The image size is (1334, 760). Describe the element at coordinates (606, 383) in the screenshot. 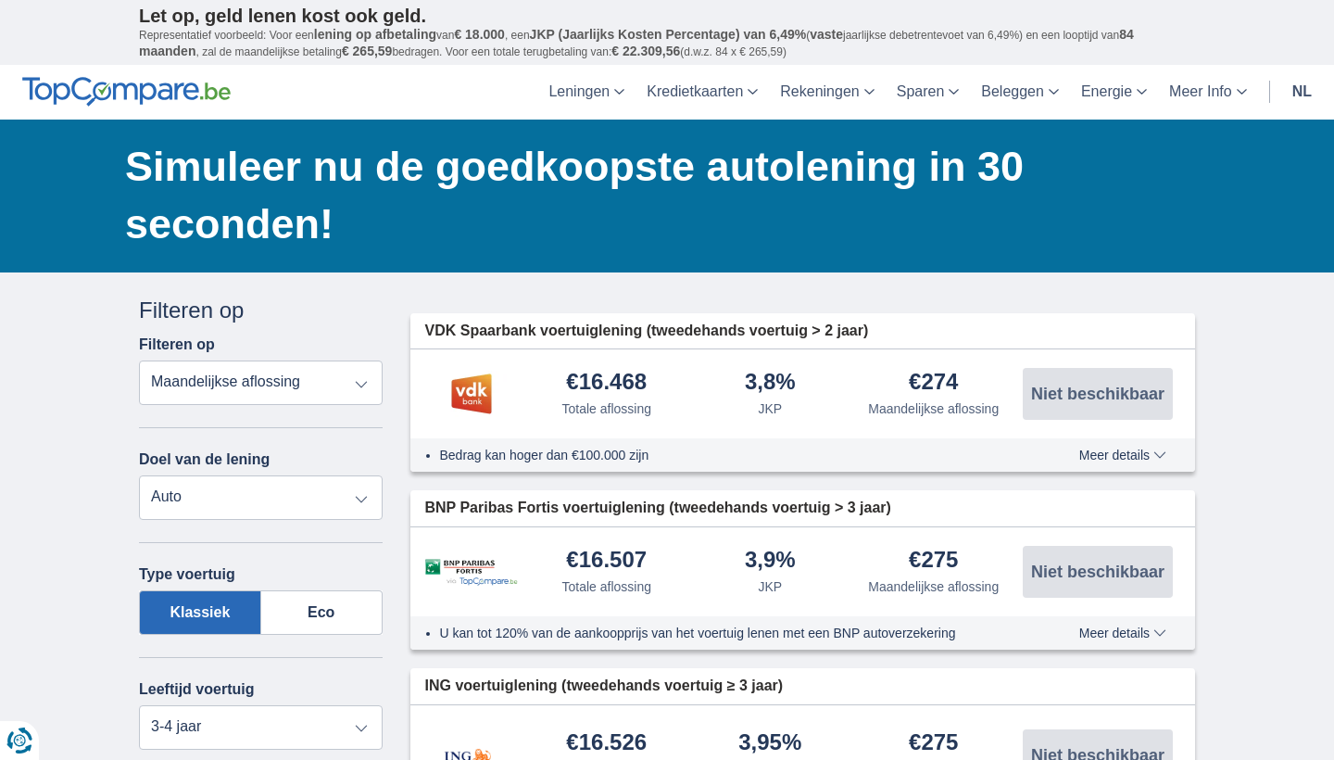

I see `div: €16.468` at that location.